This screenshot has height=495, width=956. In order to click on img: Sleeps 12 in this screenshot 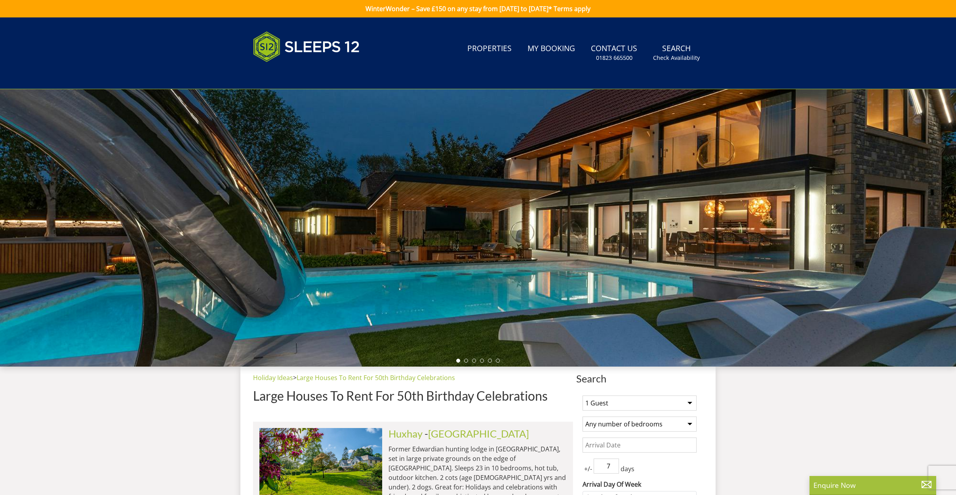, I will do `click(307, 47)`.